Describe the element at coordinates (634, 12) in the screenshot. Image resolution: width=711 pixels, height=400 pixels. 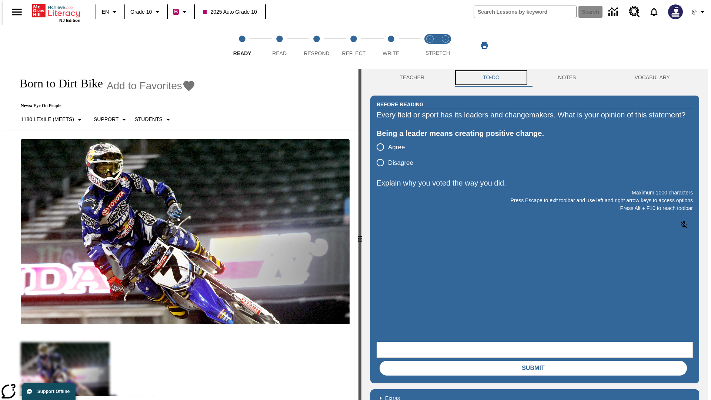
I see `a: Resource Center, Will open in new tab` at that location.